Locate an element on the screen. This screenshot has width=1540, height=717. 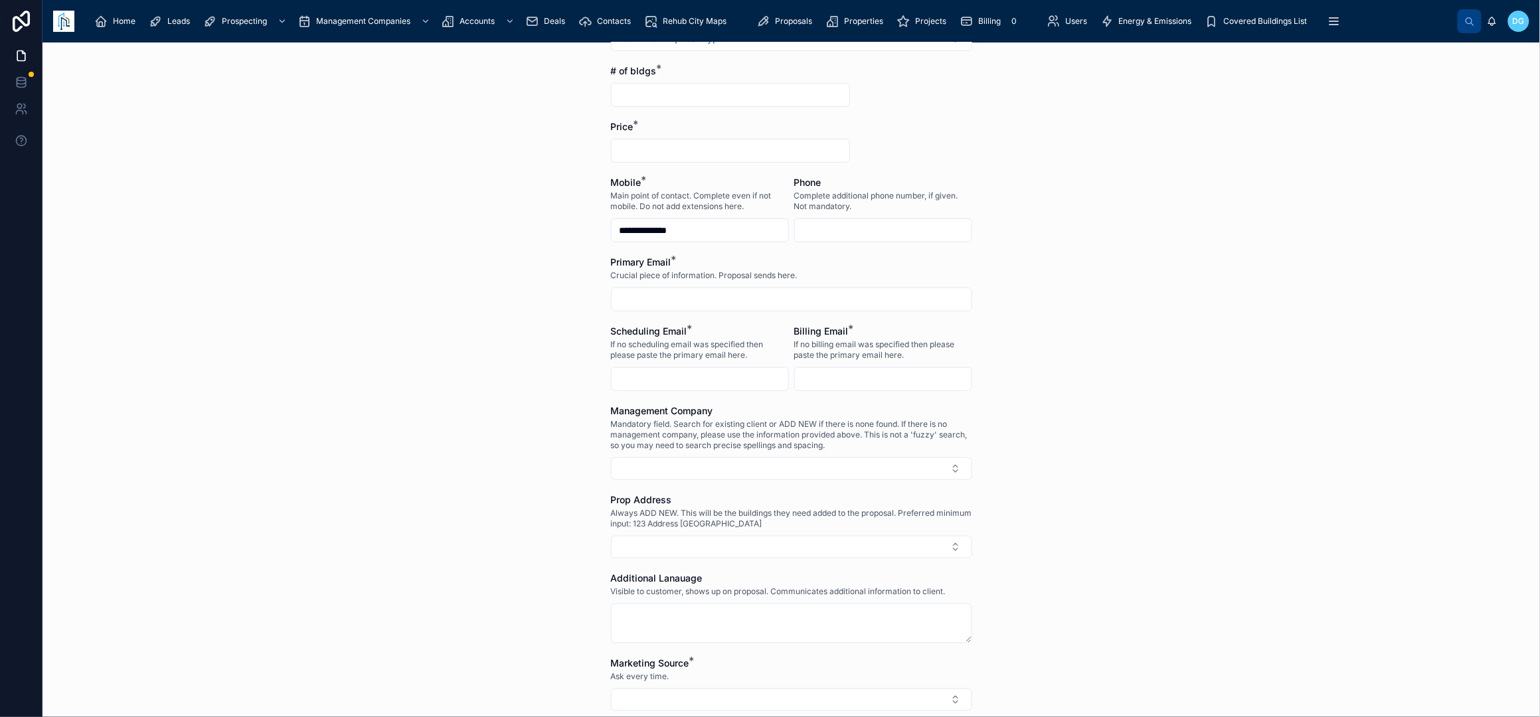
a: Covered Buildings List is located at coordinates (1259, 21).